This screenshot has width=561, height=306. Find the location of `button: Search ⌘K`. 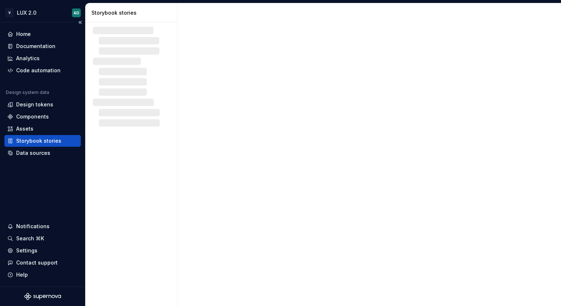

button: Search ⌘K is located at coordinates (43, 239).